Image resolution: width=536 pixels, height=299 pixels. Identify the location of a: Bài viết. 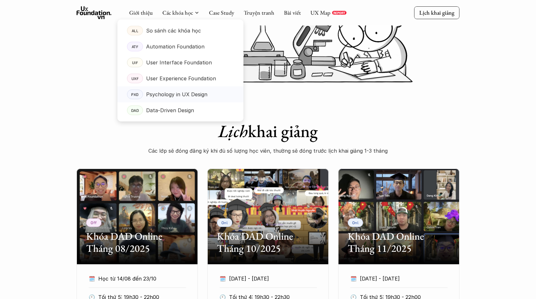
(292, 12).